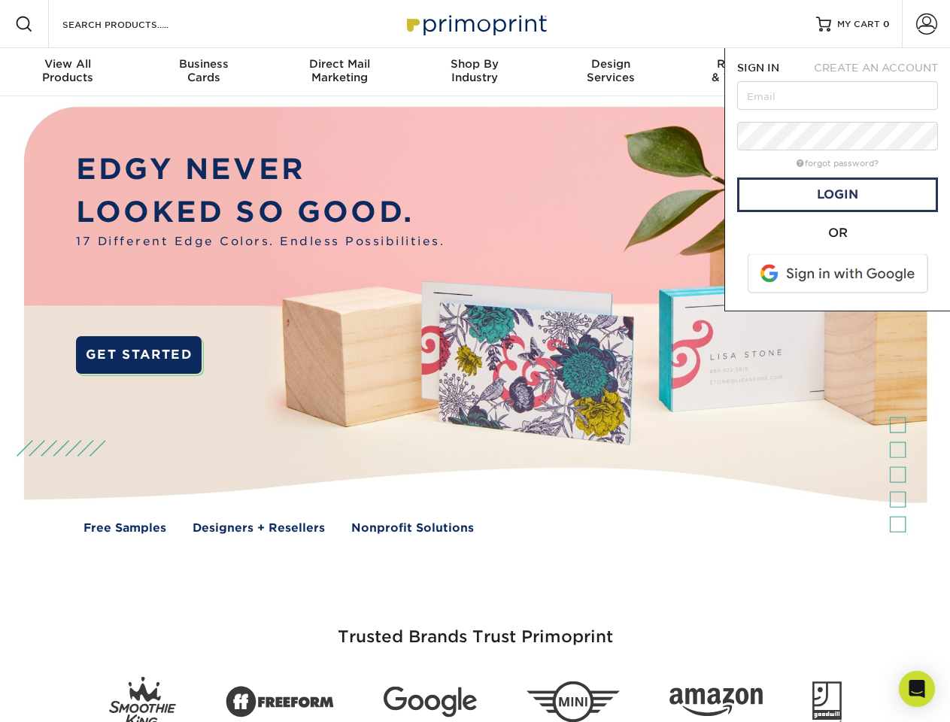 This screenshot has width=950, height=722. Describe the element at coordinates (858, 24) in the screenshot. I see `span: MY CART` at that location.